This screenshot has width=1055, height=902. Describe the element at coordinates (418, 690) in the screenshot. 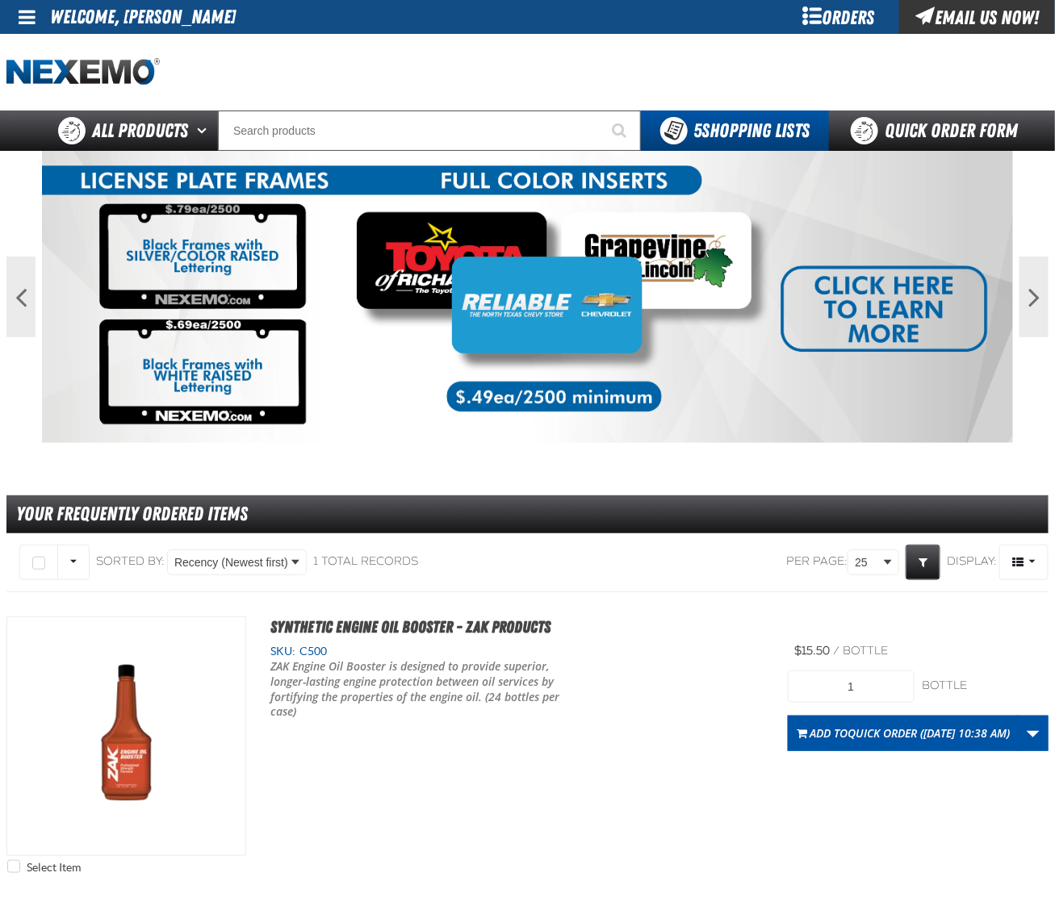

I see `p: ZAK Engine Oil Booster is designed to provide superior, longer-lasting engine protection between ...` at that location.